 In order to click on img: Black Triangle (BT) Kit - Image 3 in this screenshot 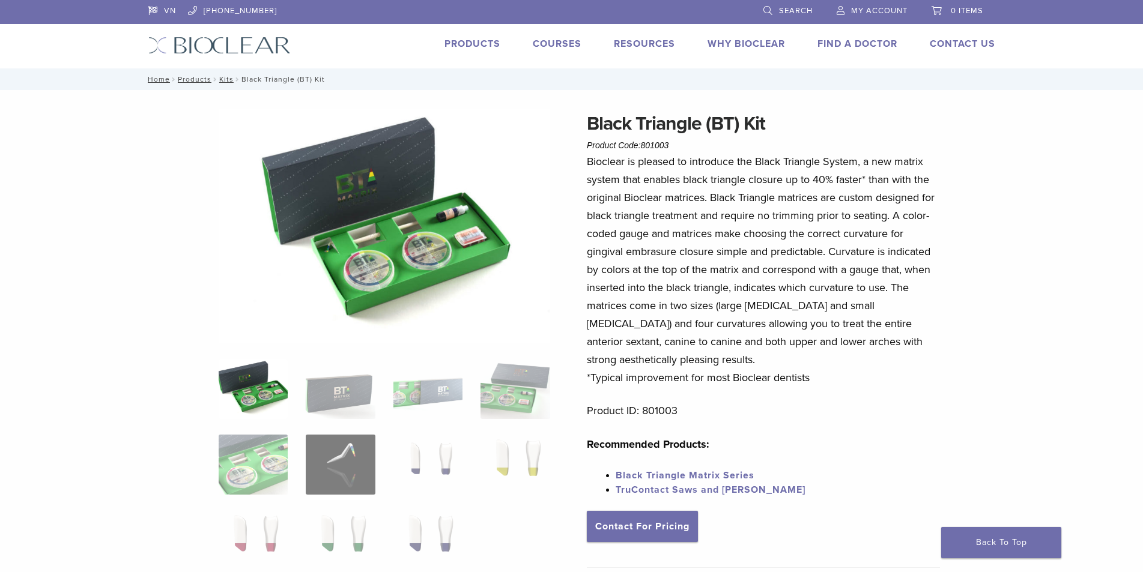, I will do `click(428, 389)`.